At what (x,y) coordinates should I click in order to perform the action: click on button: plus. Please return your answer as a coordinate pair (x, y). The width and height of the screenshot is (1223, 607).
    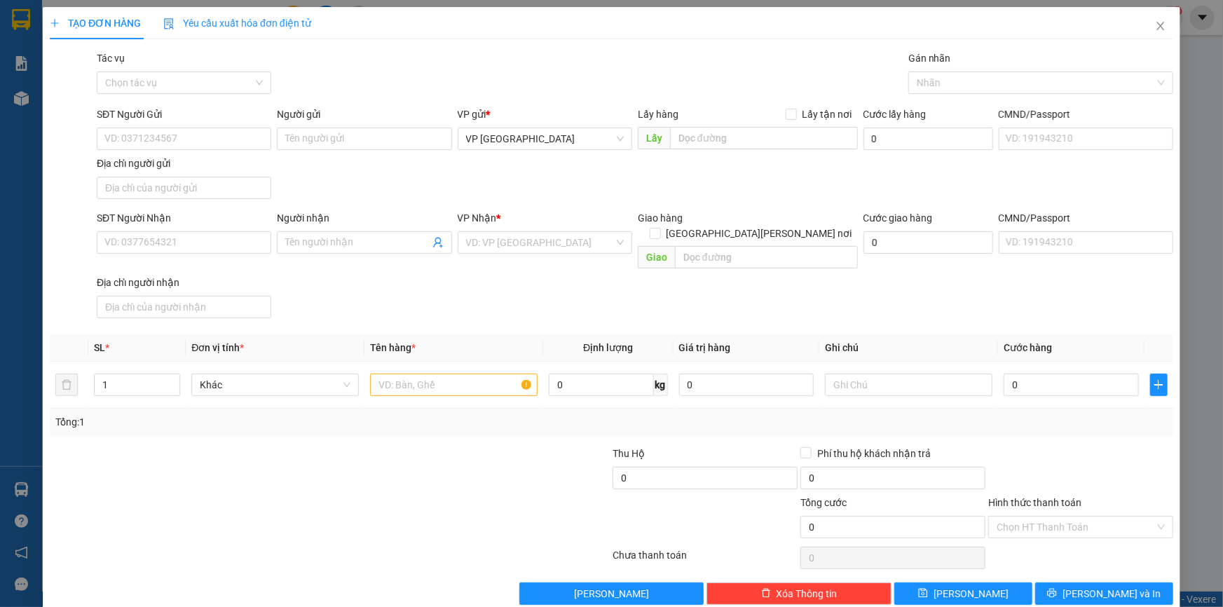
    Looking at the image, I should click on (1158, 385).